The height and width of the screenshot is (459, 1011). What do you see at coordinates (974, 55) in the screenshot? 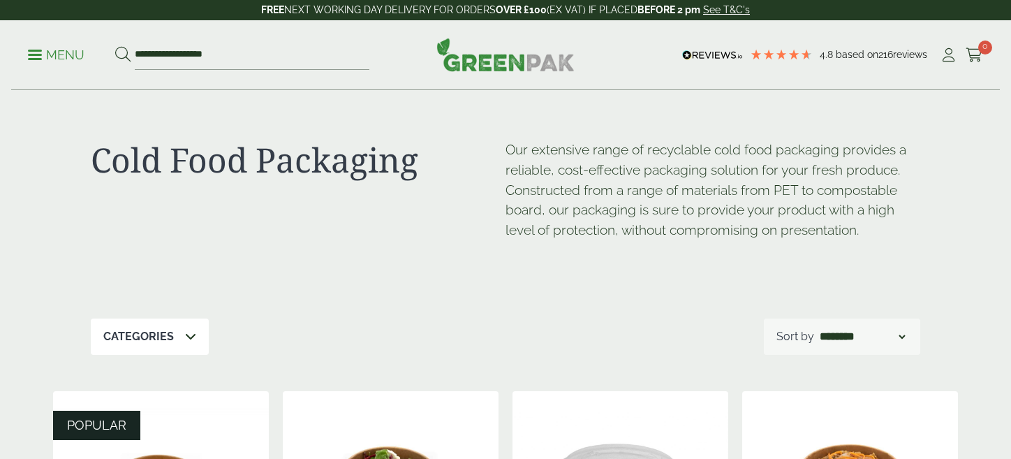
I see `i: Cart` at bounding box center [974, 55].